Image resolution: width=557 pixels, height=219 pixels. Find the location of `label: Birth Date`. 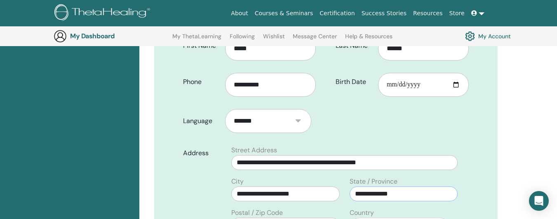

label: Birth Date is located at coordinates (354, 82).